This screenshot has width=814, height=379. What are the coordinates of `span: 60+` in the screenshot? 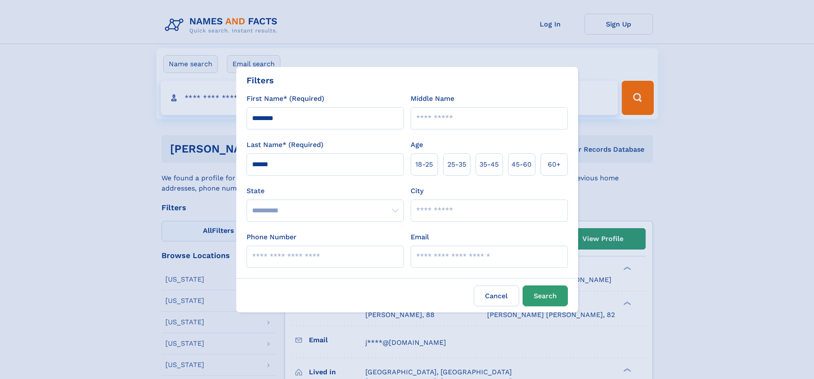 It's located at (554, 165).